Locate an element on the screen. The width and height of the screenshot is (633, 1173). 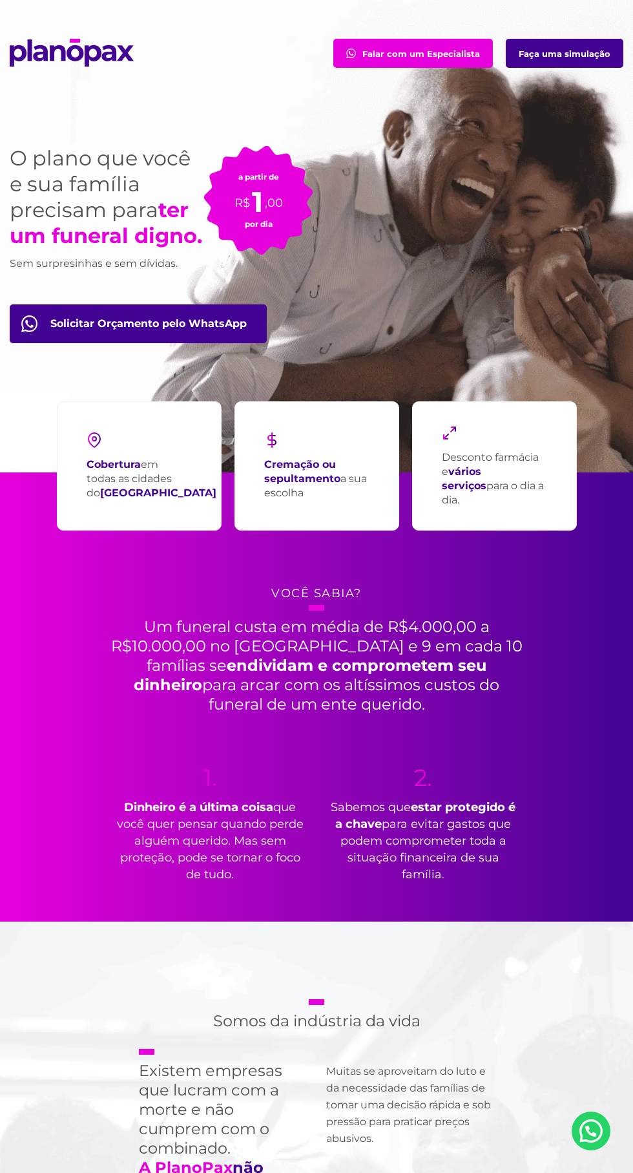
strong: vários serviços is located at coordinates (464, 478).